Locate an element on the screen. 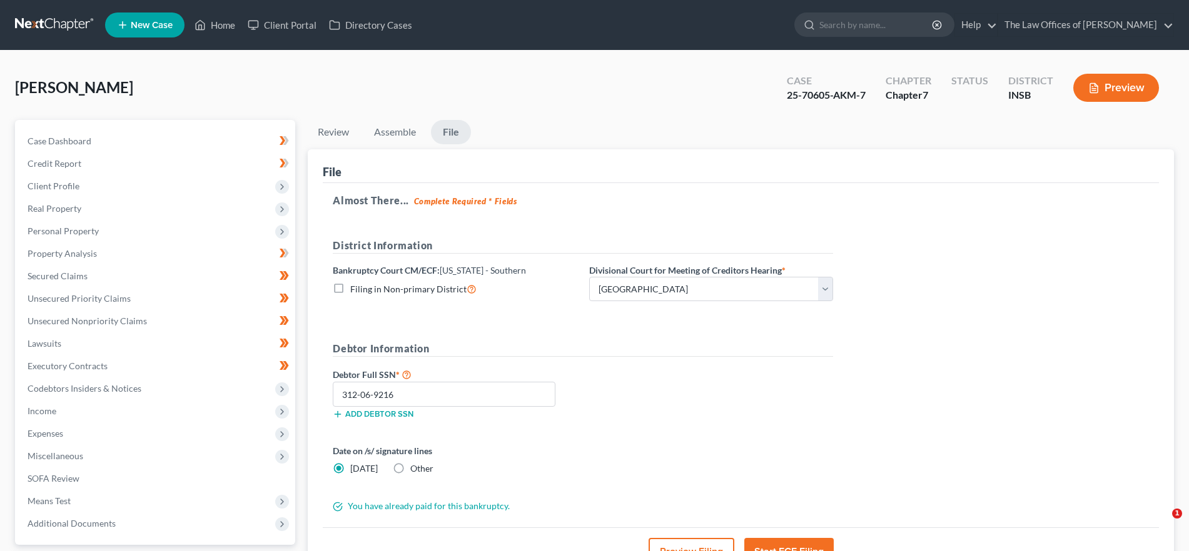 The image size is (1189, 551). span: SOFA Review is located at coordinates (53, 478).